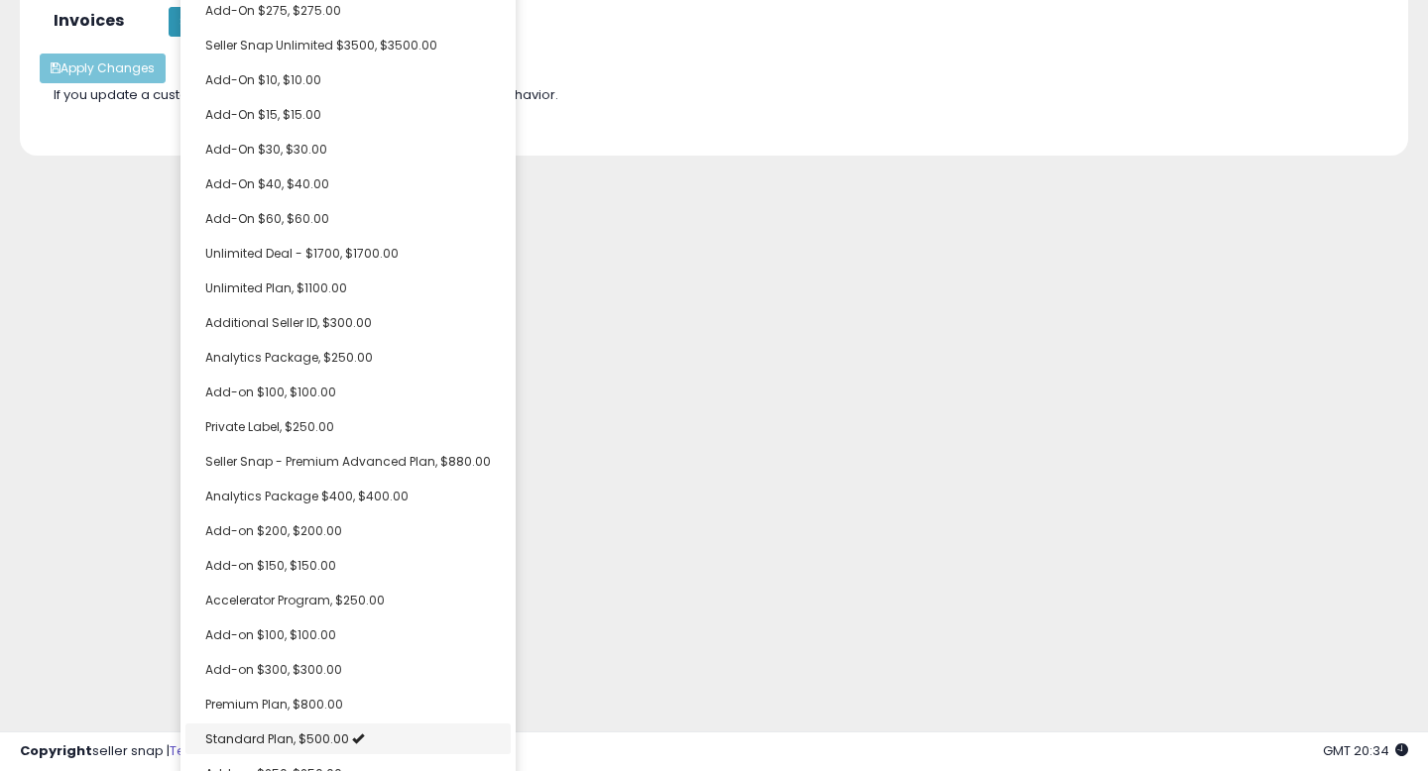  Describe the element at coordinates (289, 357) in the screenshot. I see `span: Analytics Package, $250.00` at that location.